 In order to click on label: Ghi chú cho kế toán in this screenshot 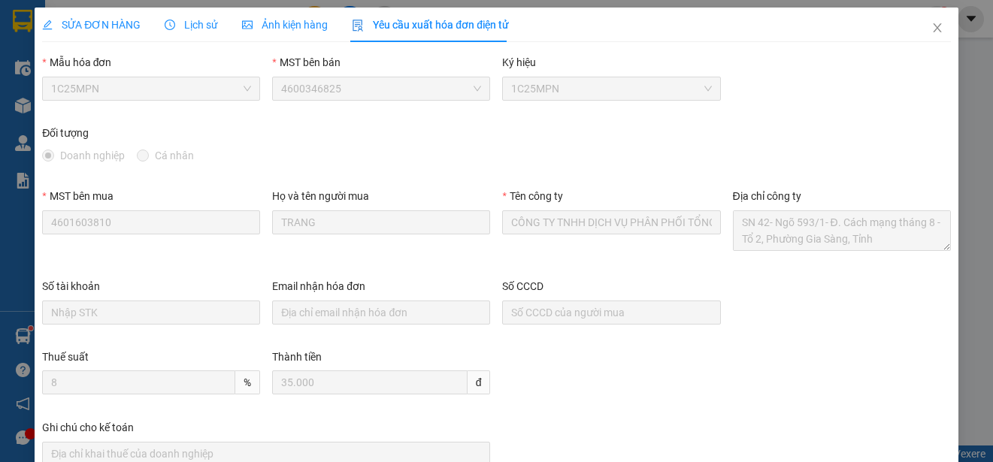, I will do `click(88, 428)`.